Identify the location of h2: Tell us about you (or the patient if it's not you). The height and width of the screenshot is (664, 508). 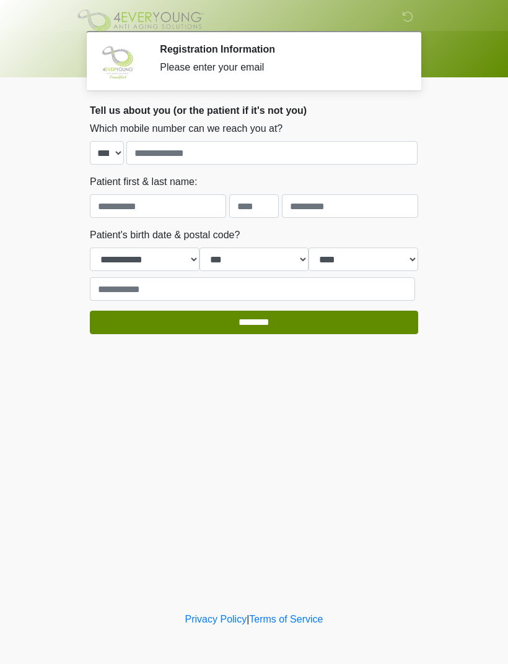
(254, 110).